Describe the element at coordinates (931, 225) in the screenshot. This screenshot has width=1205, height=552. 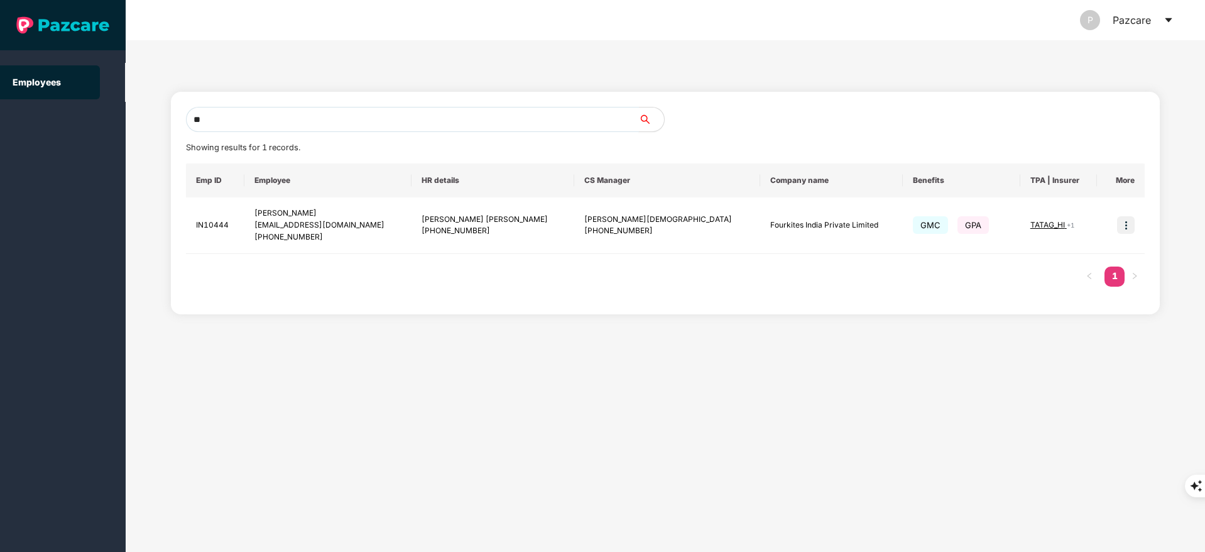
I see `span: GMC` at that location.